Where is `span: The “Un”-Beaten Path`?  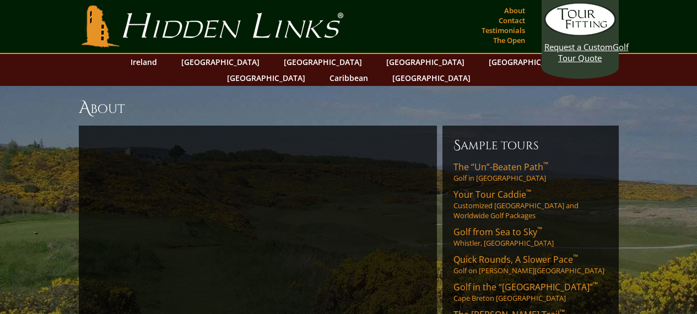 span: The “Un”-Beaten Path is located at coordinates (501, 167).